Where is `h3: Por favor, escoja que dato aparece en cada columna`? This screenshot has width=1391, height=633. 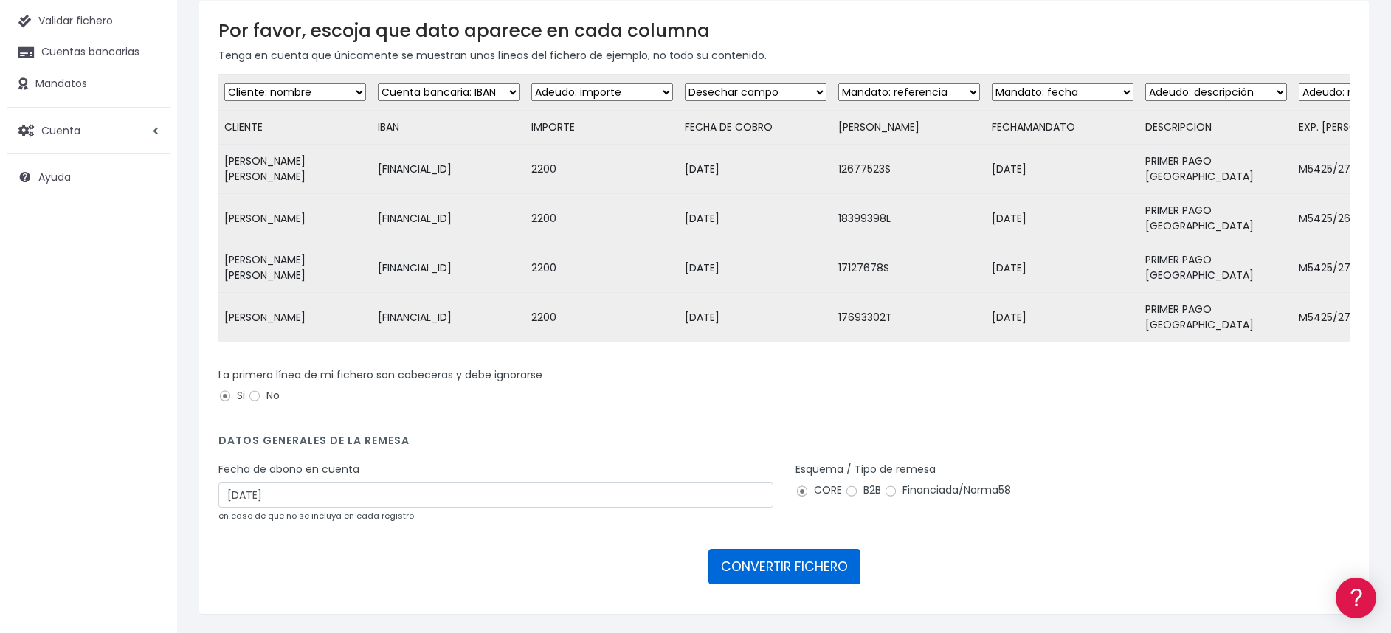 h3: Por favor, escoja que dato aparece en cada columna is located at coordinates (784, 30).